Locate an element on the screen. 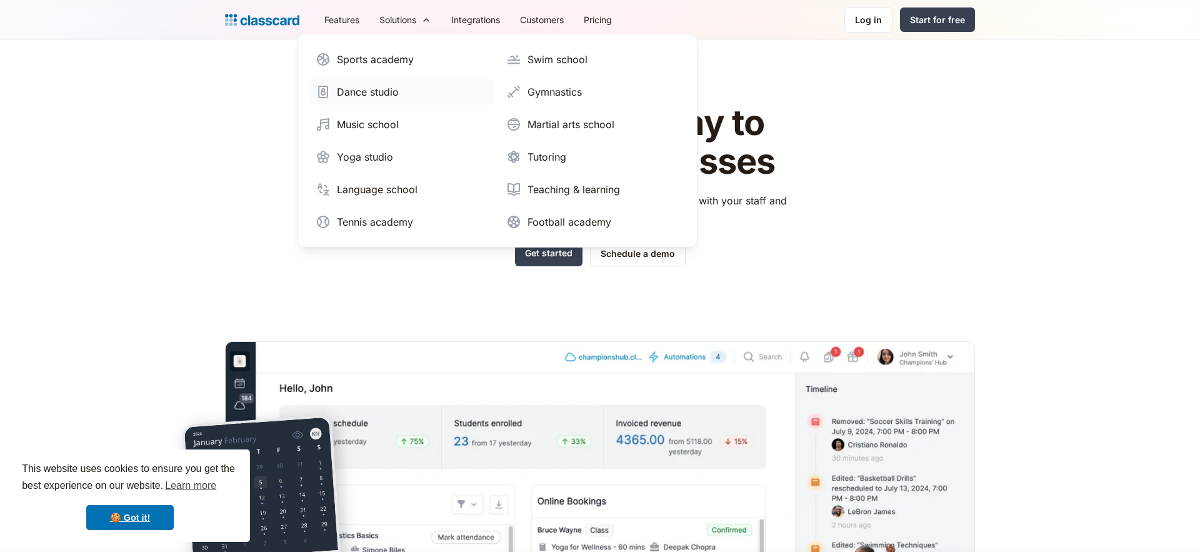 The image size is (1200, 552). span: This website uses cookies to ensure you get the best experience on our website. is located at coordinates (130, 478).